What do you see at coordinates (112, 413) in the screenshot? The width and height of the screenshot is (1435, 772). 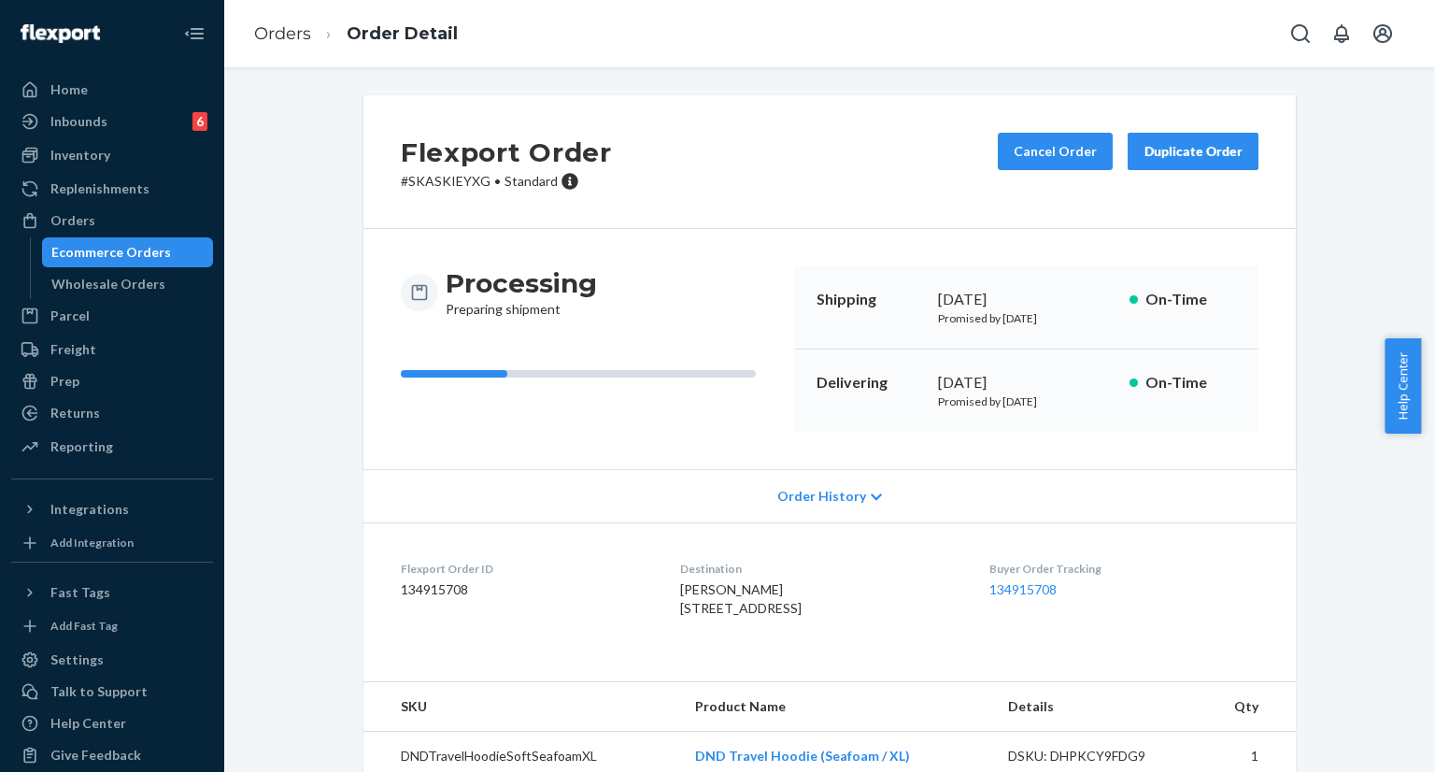 I see `a: Returns` at bounding box center [112, 413].